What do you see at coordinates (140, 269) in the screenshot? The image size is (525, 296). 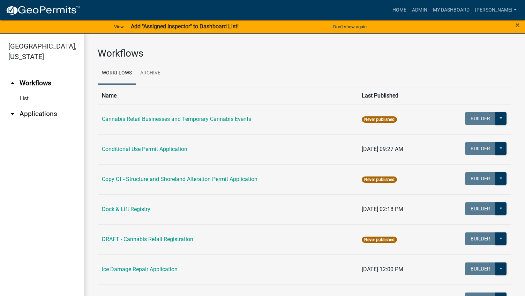 I see `a: Ice Damage Repair Application` at bounding box center [140, 269].